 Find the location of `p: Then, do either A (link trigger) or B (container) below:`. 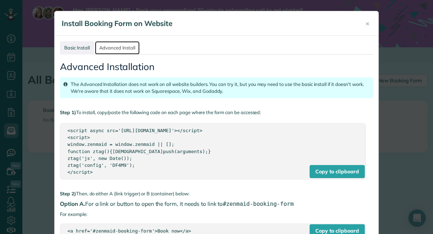

p: Then, do either A (link trigger) or B (container) below: is located at coordinates (217, 193).